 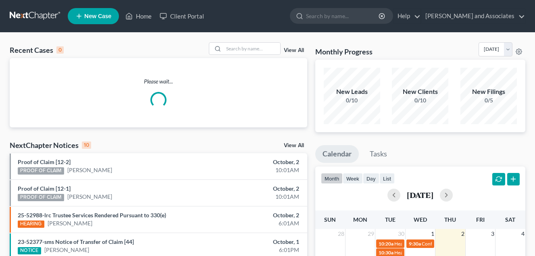 What do you see at coordinates (138, 16) in the screenshot?
I see `a: Home` at bounding box center [138, 16].